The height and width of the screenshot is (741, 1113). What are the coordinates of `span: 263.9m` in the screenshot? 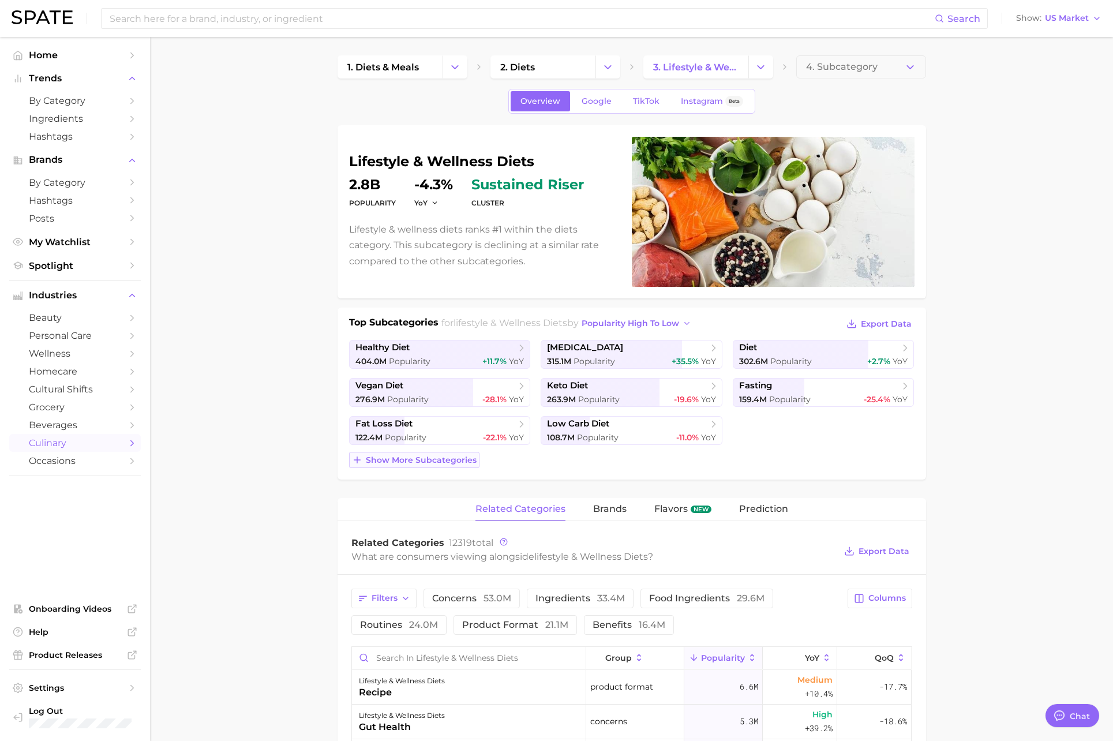 It's located at (562, 399).